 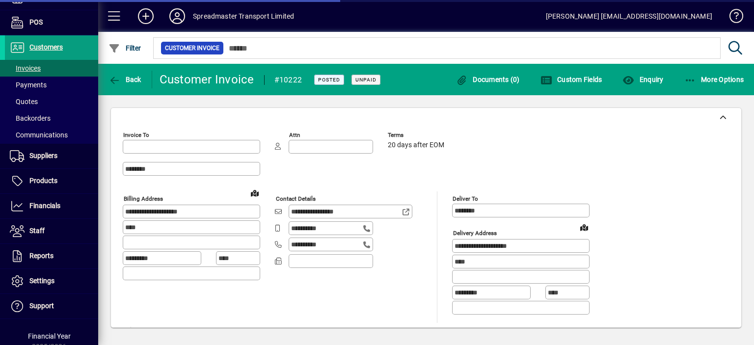 What do you see at coordinates (52, 281) in the screenshot?
I see `a: Settings` at bounding box center [52, 281].